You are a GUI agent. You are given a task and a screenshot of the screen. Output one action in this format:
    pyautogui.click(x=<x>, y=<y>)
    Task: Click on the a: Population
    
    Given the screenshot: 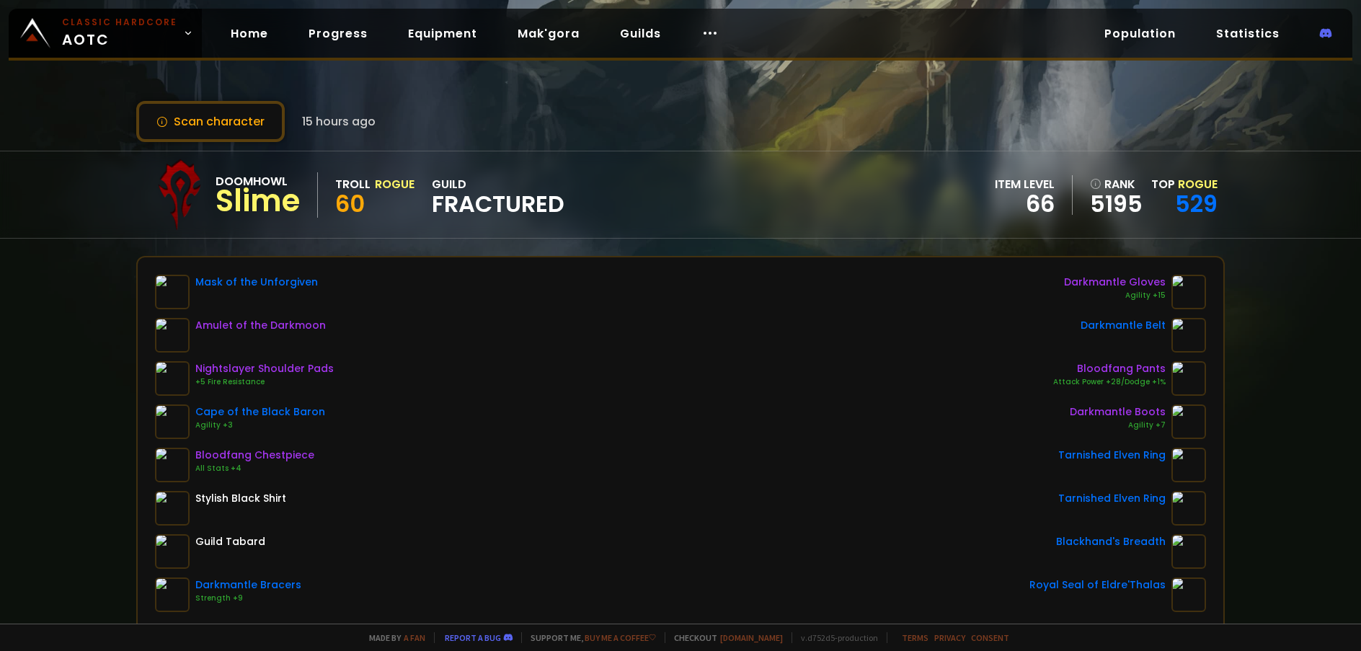 What is the action you would take?
    pyautogui.click(x=1140, y=33)
    